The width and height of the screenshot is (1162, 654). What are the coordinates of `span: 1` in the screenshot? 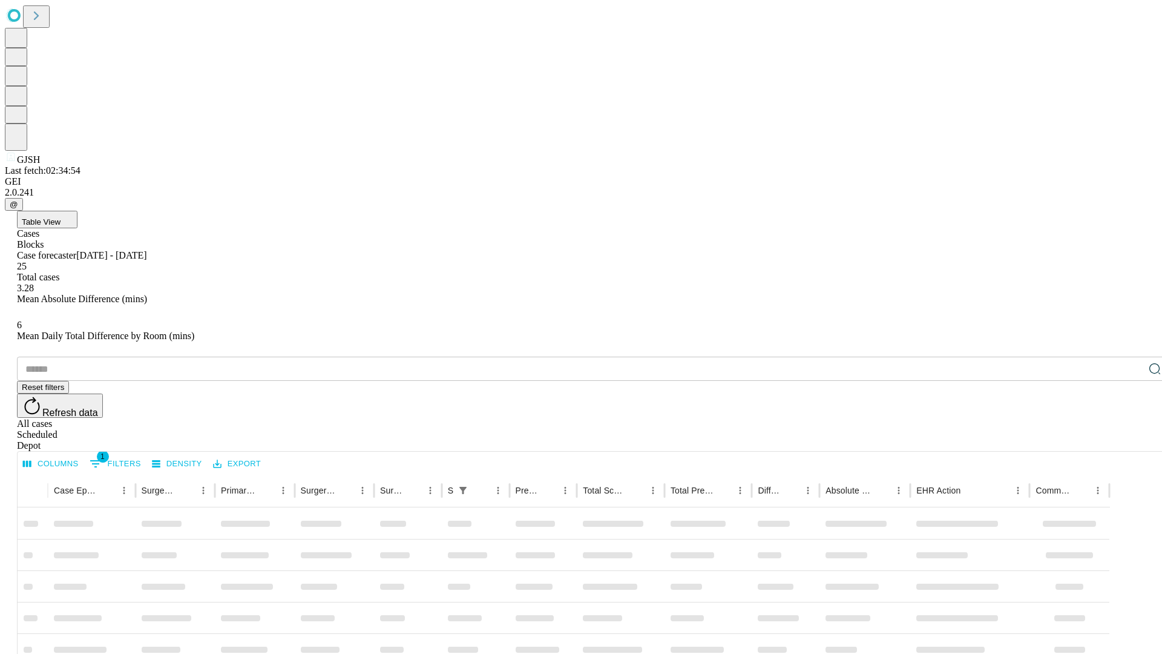 It's located at (103, 456).